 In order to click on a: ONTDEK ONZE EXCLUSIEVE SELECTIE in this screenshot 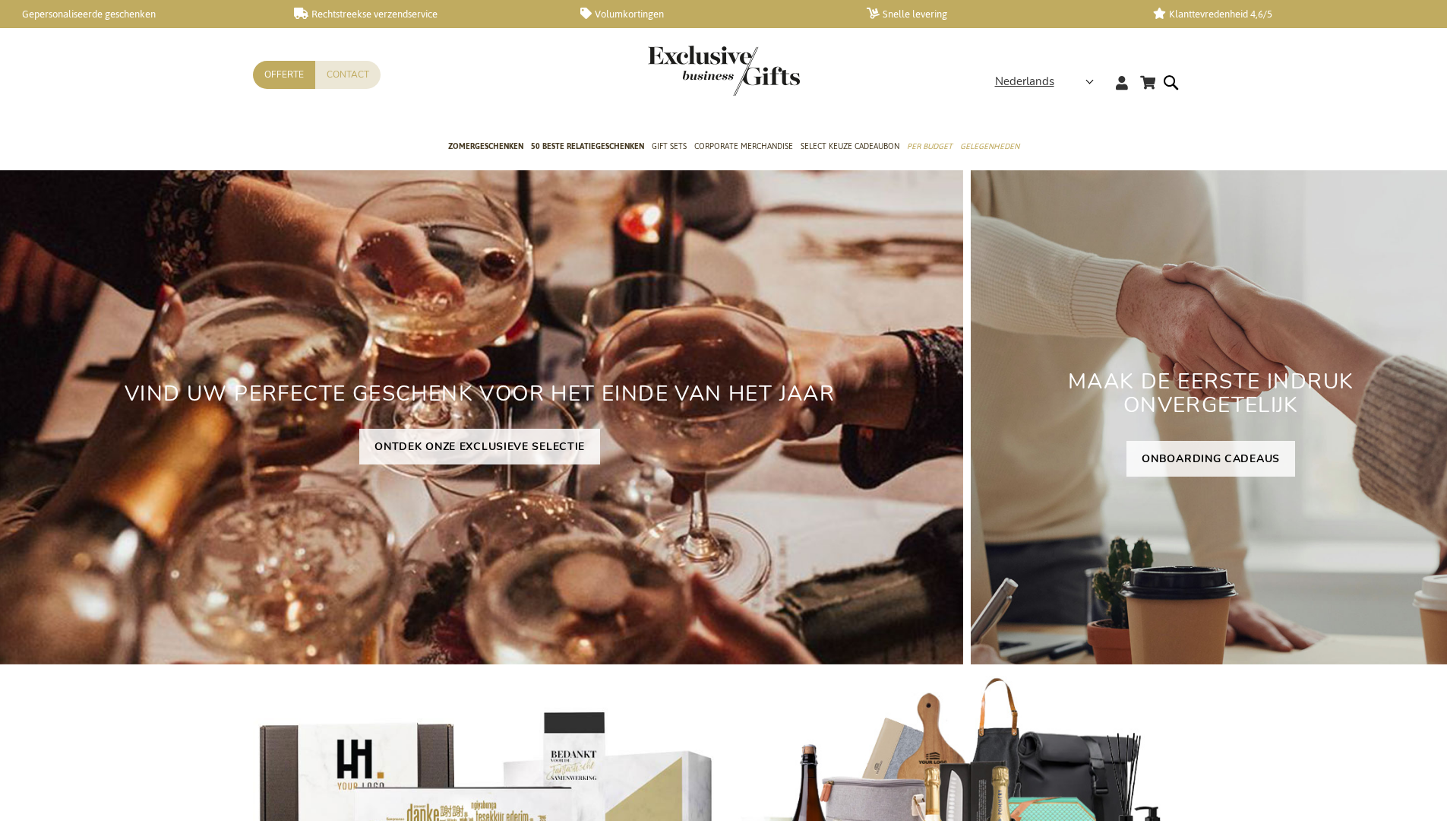, I will do `click(479, 446)`.